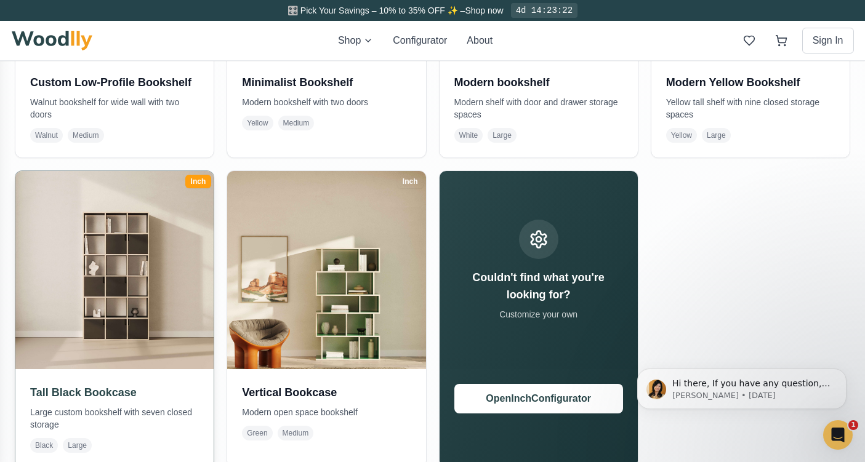 This screenshot has width=865, height=462. Describe the element at coordinates (538, 108) in the screenshot. I see `p: Modern shelf with door and drawer storage spaces` at that location.